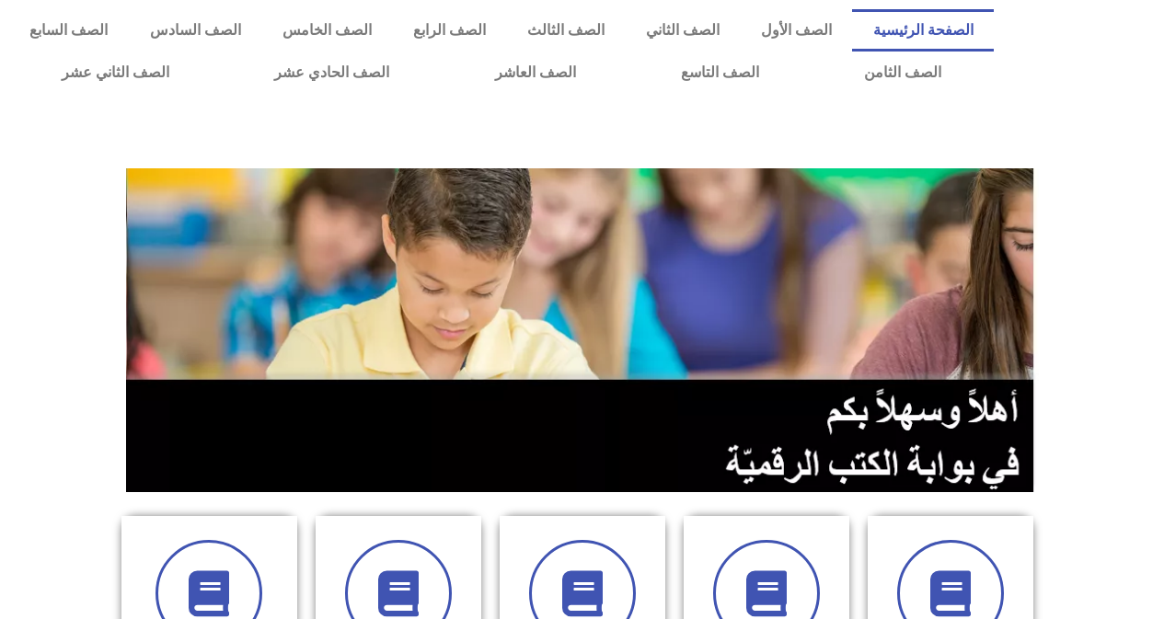  Describe the element at coordinates (903, 73) in the screenshot. I see `a: الصف الثامن` at that location.